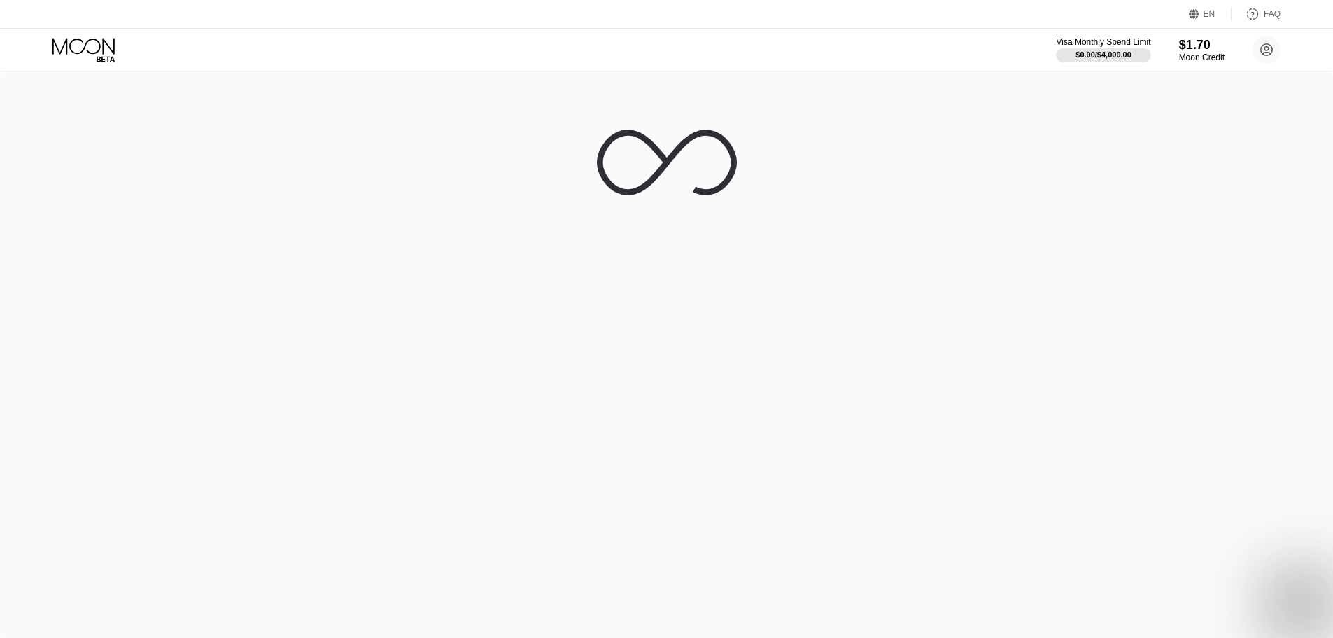  I want to click on div: $1.70Moon Credit, so click(1202, 50).